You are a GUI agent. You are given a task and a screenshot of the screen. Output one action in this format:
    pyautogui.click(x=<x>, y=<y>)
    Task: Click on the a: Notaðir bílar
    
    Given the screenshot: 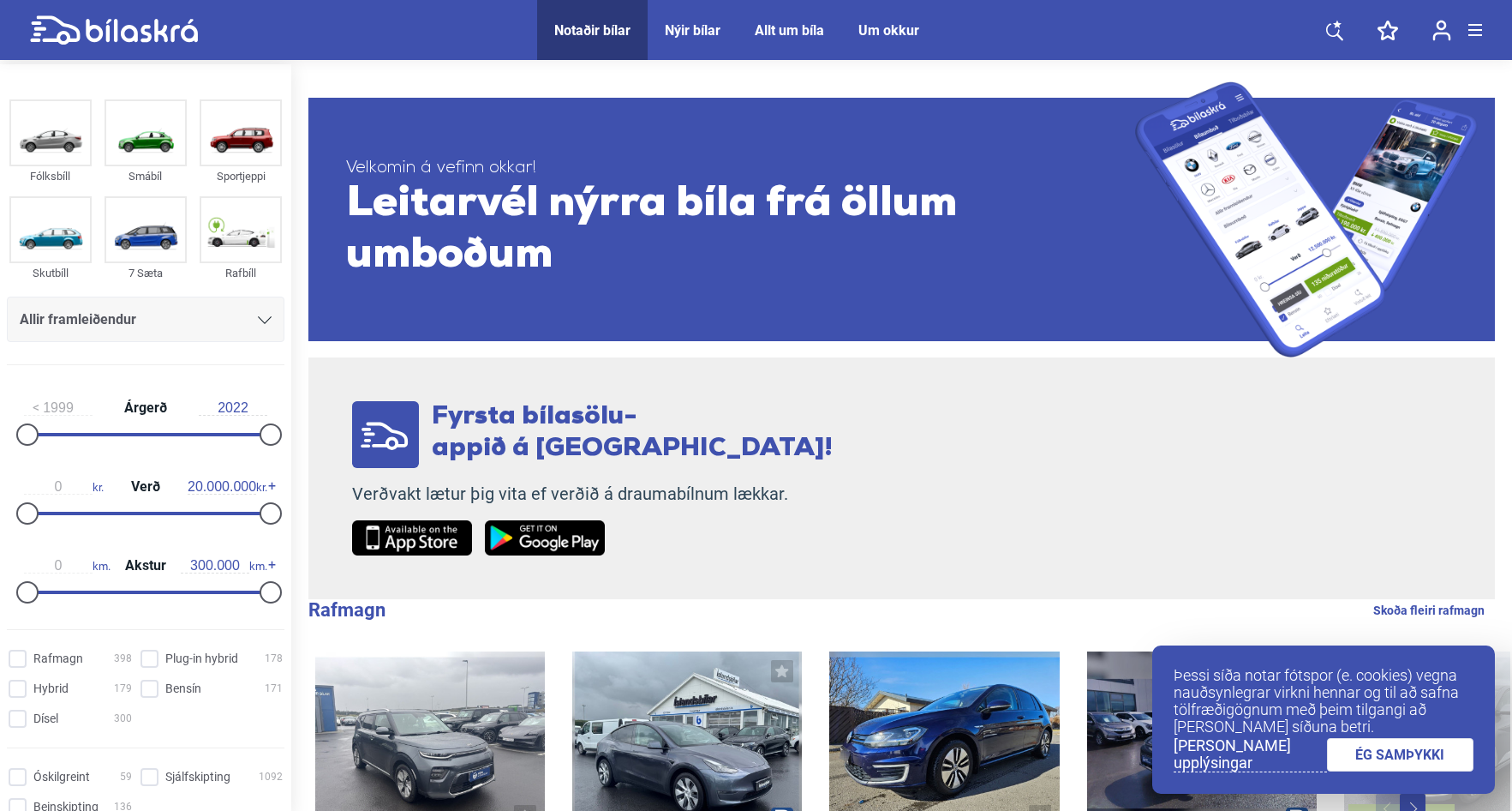 What is the action you would take?
    pyautogui.click(x=592, y=30)
    